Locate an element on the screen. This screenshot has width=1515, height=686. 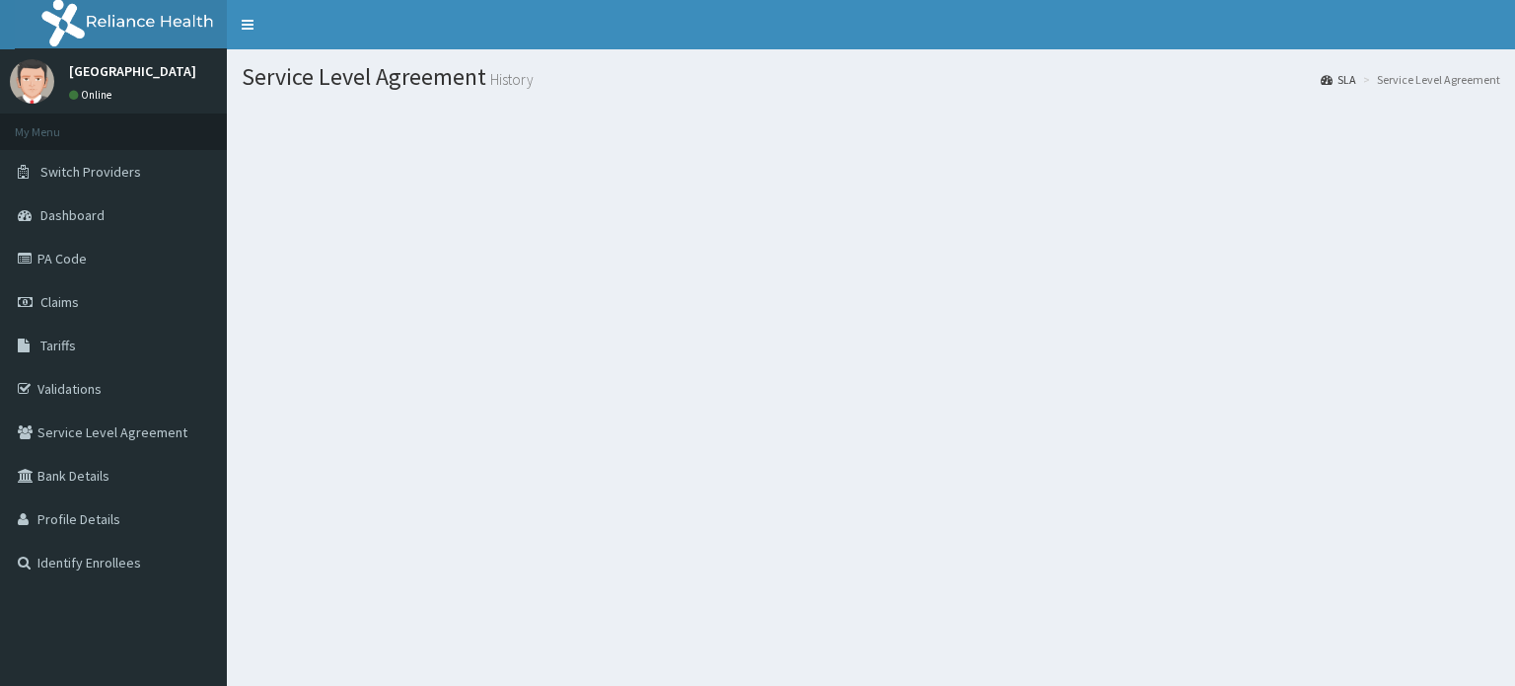
small: History is located at coordinates (510, 79).